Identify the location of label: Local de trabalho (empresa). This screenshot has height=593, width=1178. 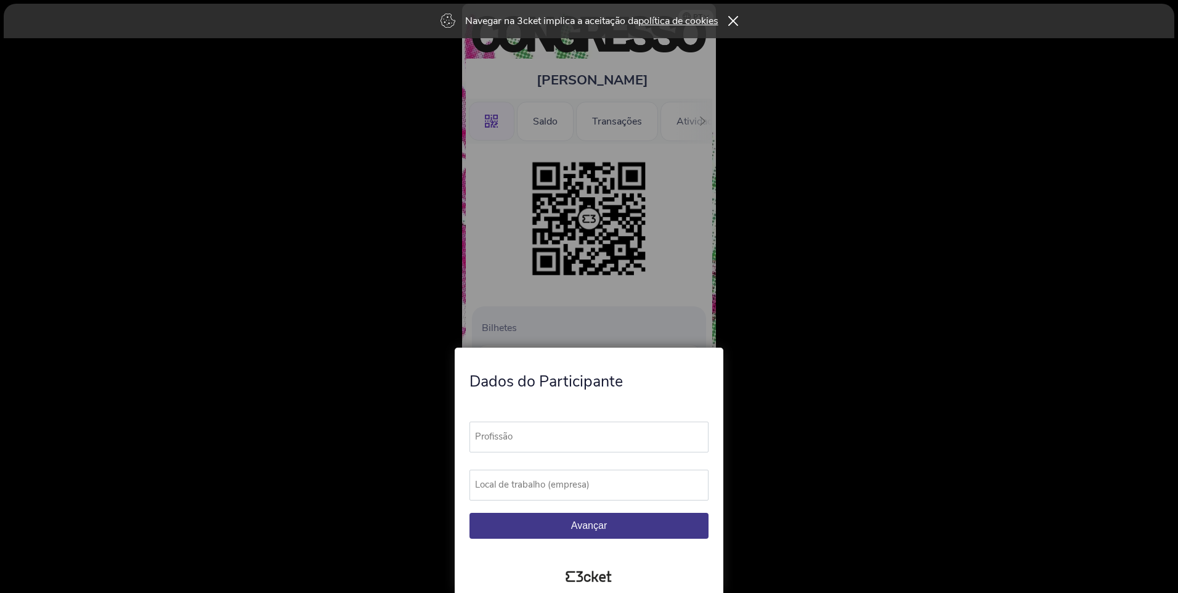
(594, 484).